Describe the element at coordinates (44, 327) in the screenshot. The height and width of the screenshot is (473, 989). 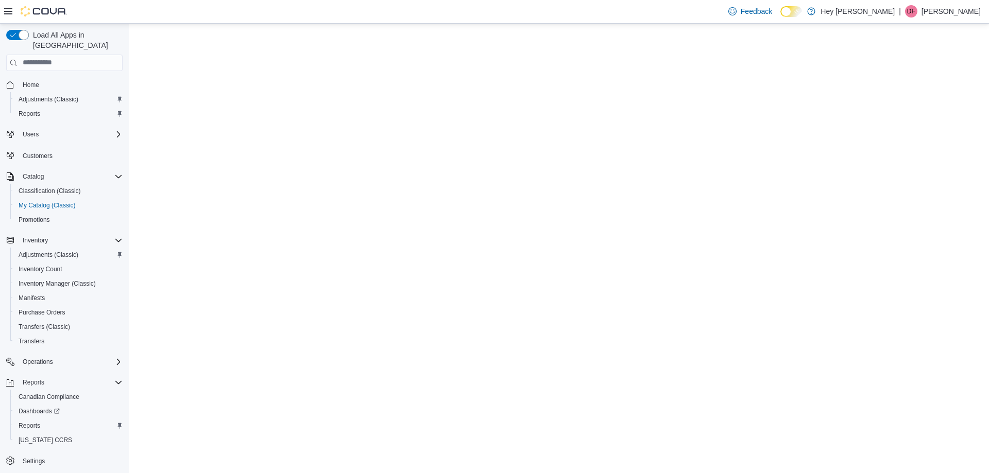
I see `a: Transfers (Classic)` at that location.